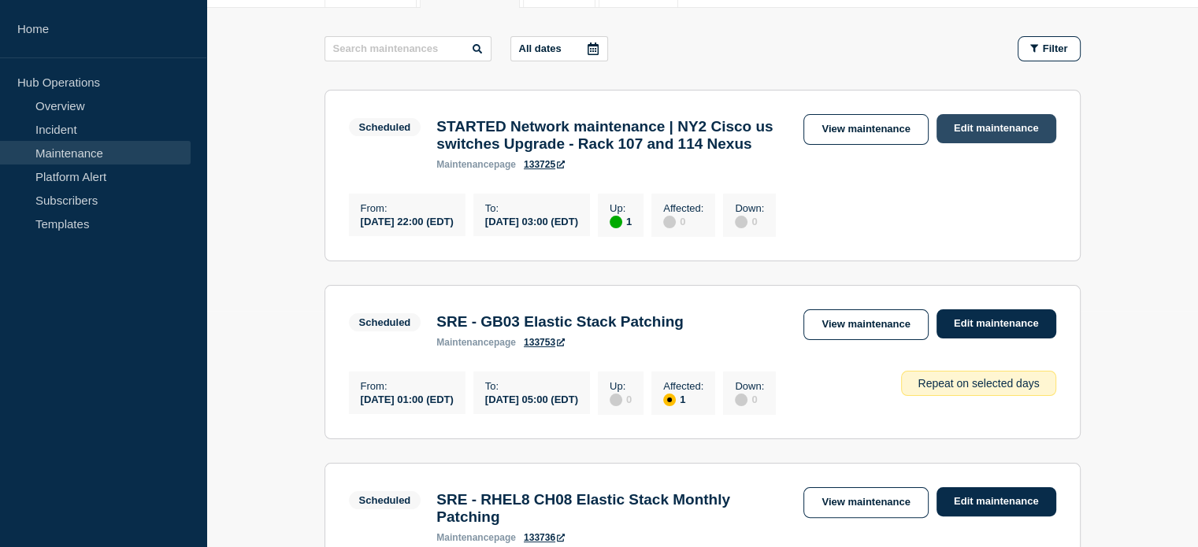  I want to click on a: 133753, so click(544, 343).